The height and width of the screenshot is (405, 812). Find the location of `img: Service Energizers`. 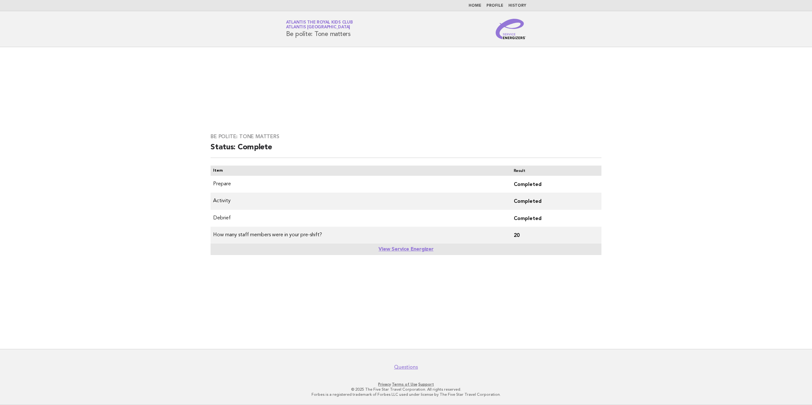

img: Service Energizers is located at coordinates (511, 29).